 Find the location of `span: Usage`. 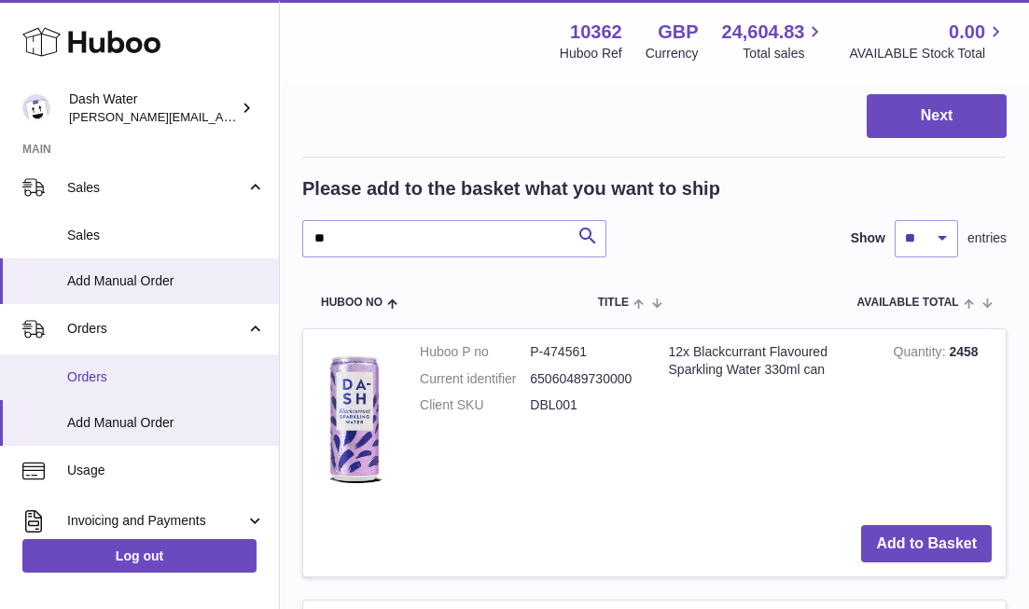

span: Usage is located at coordinates (166, 470).